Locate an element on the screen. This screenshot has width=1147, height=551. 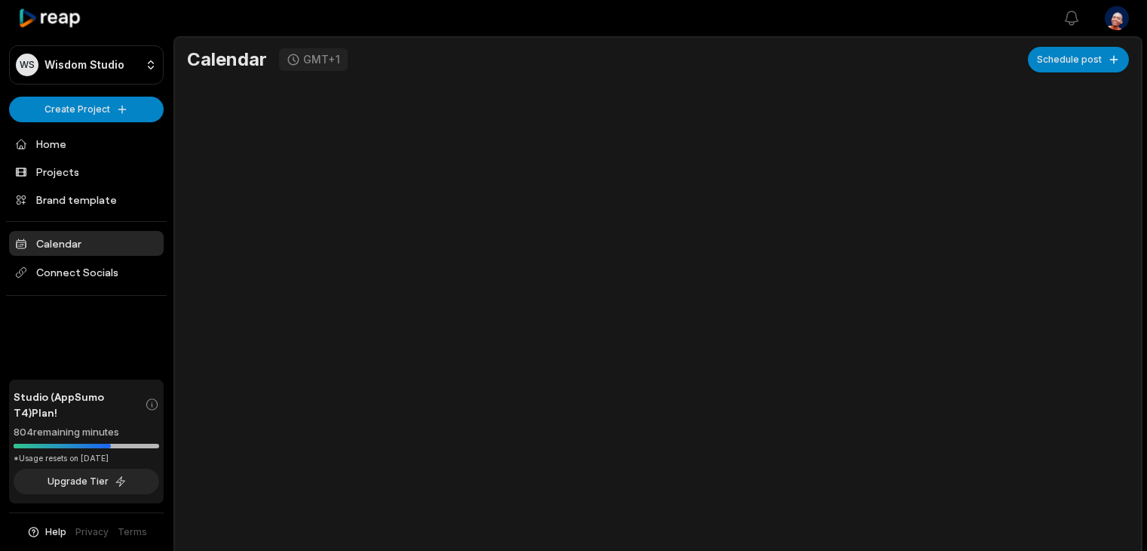
a: Calendar is located at coordinates (86, 243).